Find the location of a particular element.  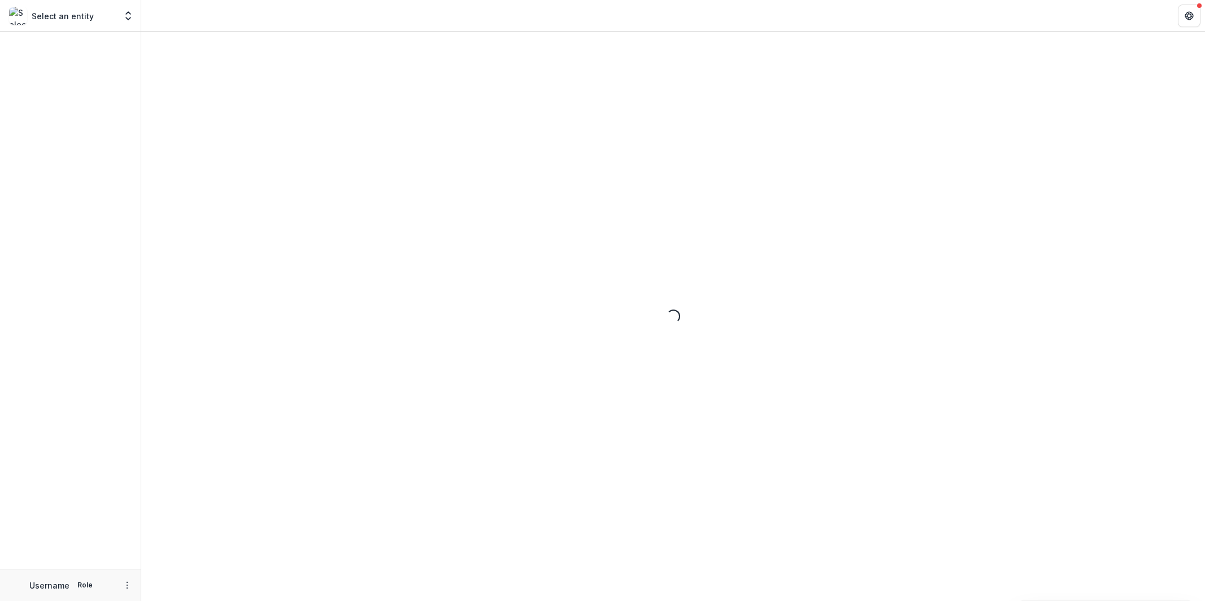

button: Get Help is located at coordinates (1189, 16).